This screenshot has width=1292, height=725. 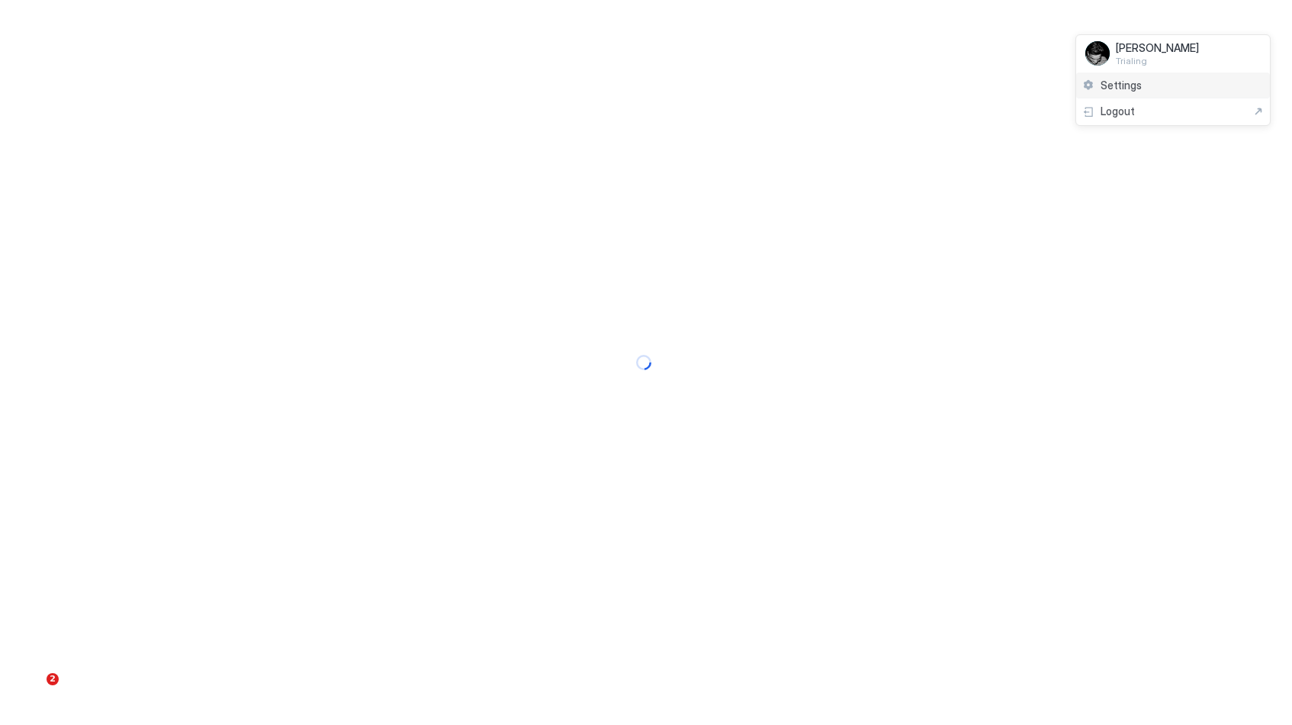 What do you see at coordinates (1118, 111) in the screenshot?
I see `span: Logout` at bounding box center [1118, 111].